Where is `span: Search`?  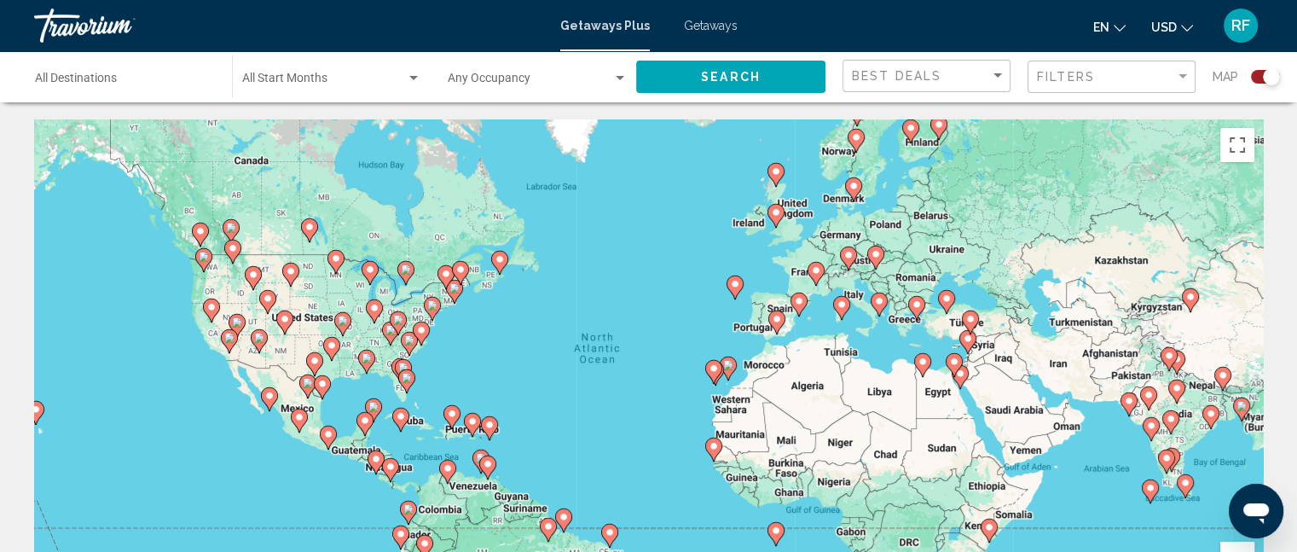 span: Search is located at coordinates (731, 78).